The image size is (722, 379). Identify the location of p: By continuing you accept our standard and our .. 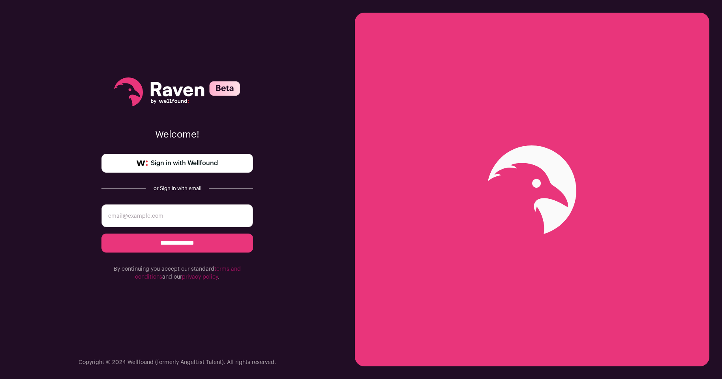
(177, 273).